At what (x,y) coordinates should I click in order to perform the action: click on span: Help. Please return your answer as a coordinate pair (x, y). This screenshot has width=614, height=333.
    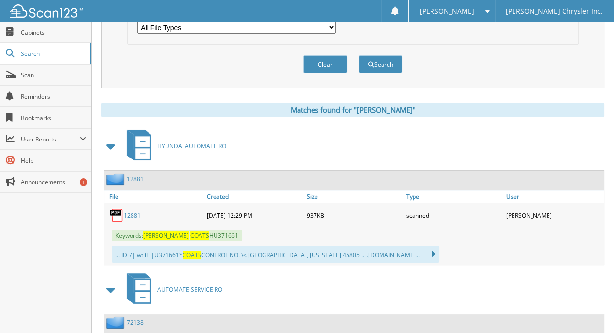
    Looking at the image, I should click on (53, 160).